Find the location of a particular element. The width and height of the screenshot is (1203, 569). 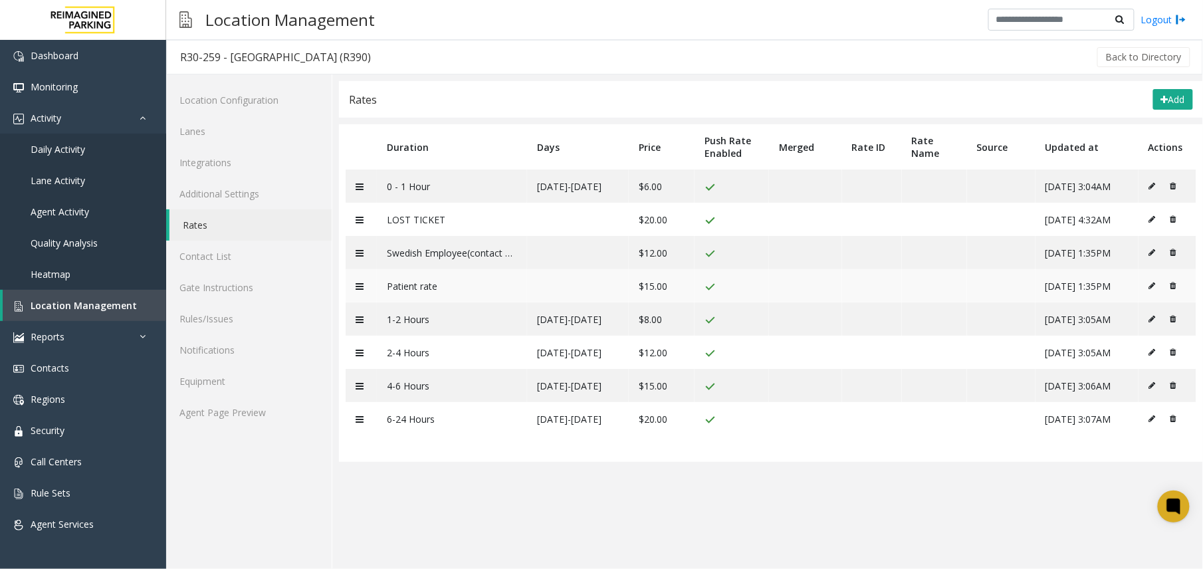

span: Monitoring is located at coordinates (54, 86).